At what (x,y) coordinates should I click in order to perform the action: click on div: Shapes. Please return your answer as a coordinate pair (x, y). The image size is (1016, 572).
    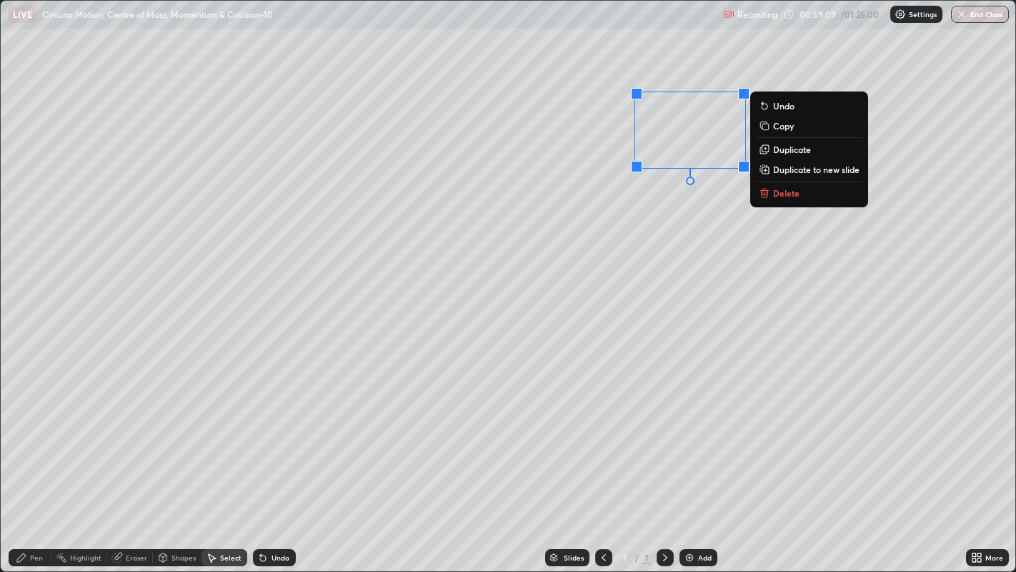
    Looking at the image, I should click on (184, 558).